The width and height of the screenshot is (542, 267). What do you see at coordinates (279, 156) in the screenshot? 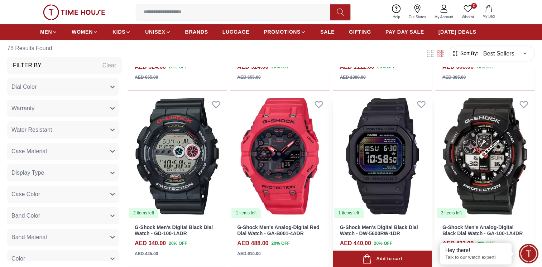
I see `img: G-Shock Men's Analog-Digital Red Dial Watch - GA-B001-4ADR` at bounding box center [279, 156].